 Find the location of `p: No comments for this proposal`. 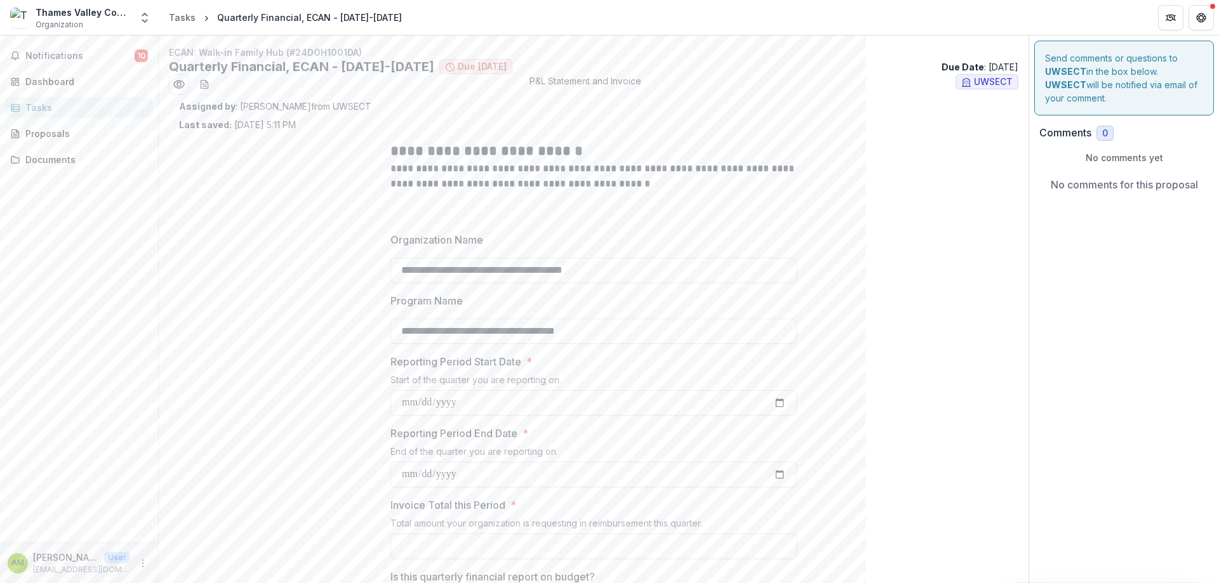

p: No comments for this proposal is located at coordinates (1124, 185).